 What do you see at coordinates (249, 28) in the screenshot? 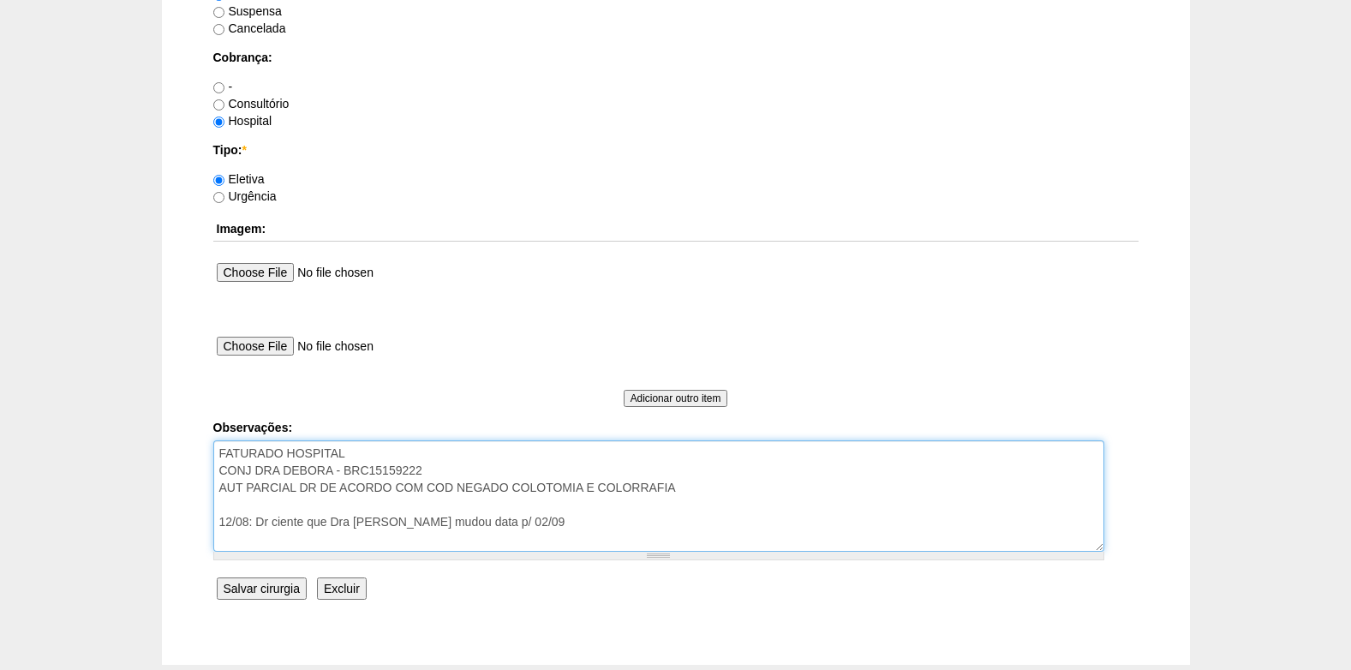
I see `label: Cancelada` at bounding box center [249, 28].